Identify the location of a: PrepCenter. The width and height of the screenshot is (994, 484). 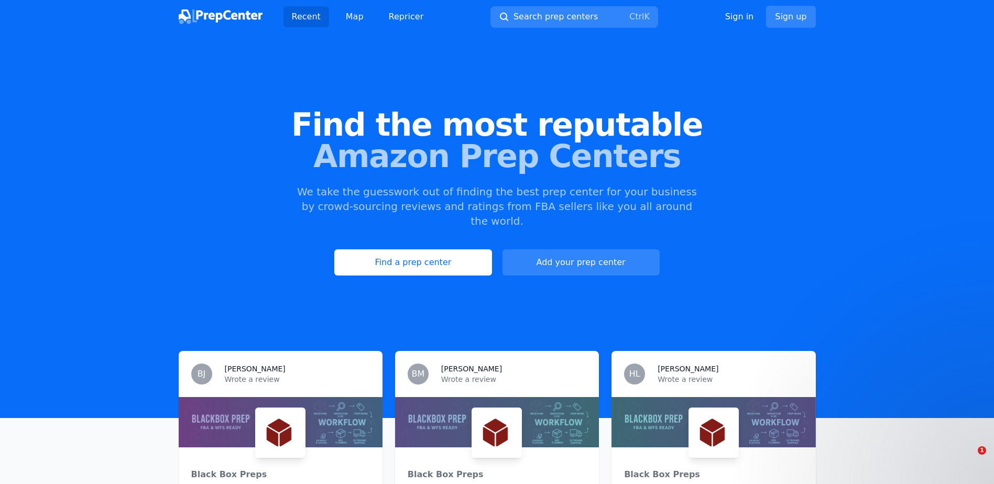
(221, 17).